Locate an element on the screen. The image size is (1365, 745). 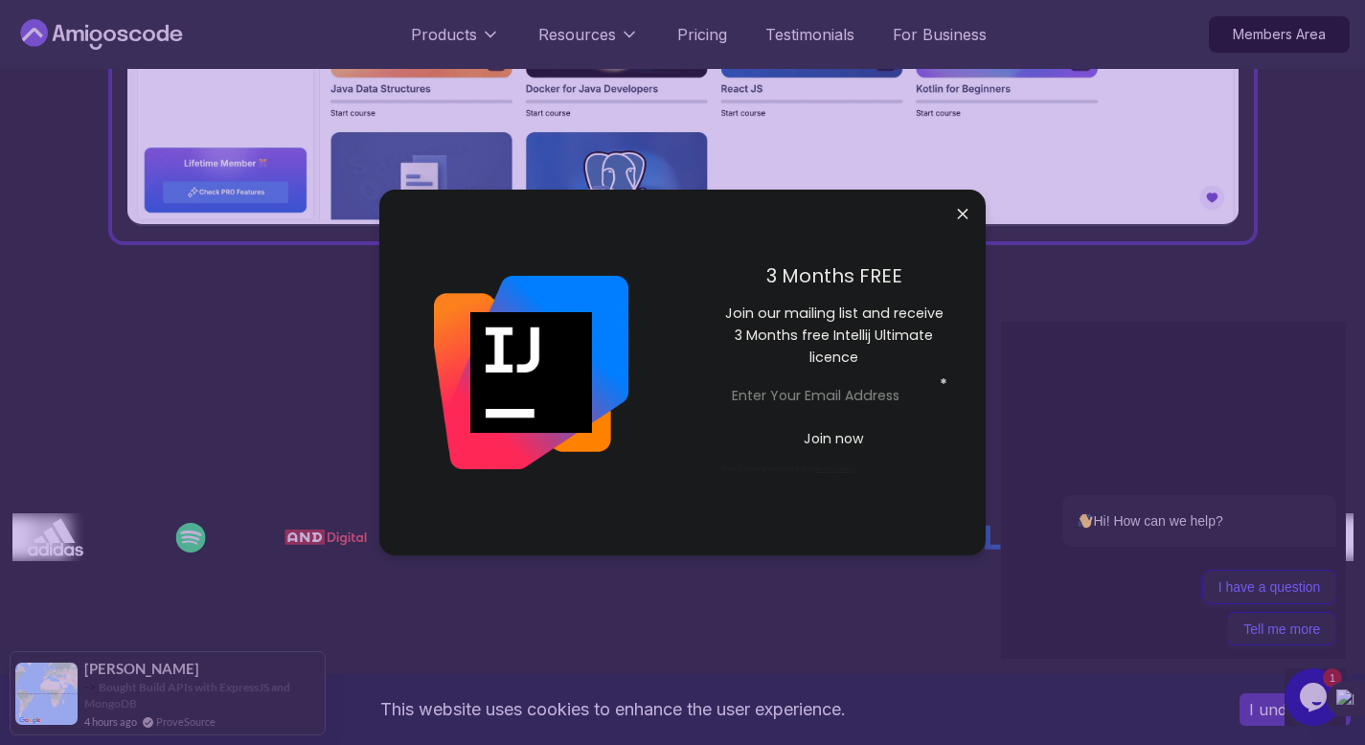
p: OUR AMIGO STUDENTS WORK IN TOP COMPANIES is located at coordinates (683, 471).